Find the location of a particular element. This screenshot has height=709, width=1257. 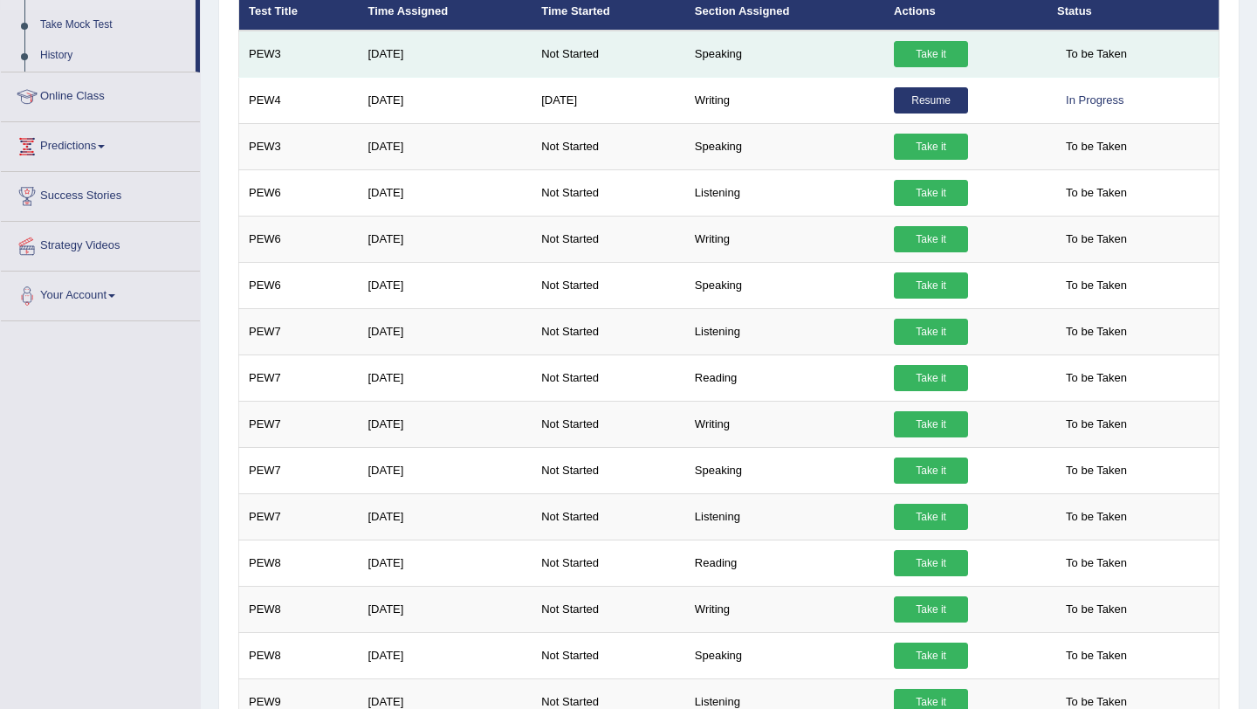

a: Predictions is located at coordinates (100, 144).